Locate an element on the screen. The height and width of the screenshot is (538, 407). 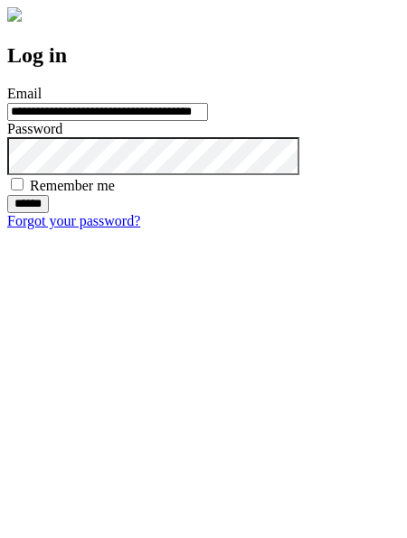
h2: Log in is located at coordinates (203, 55).